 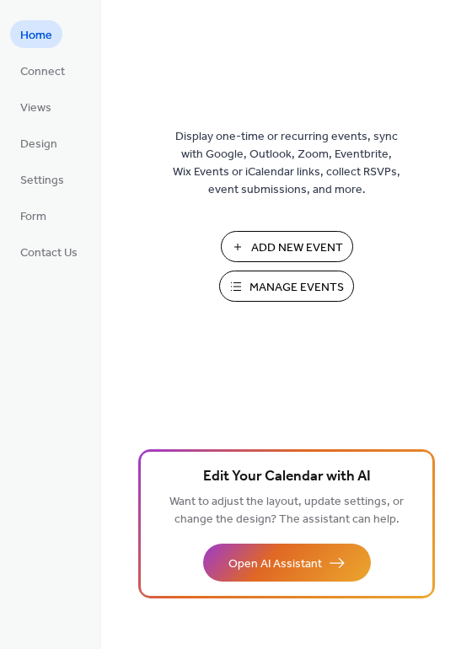 What do you see at coordinates (275, 564) in the screenshot?
I see `span: Open AI Assistant` at bounding box center [275, 564].